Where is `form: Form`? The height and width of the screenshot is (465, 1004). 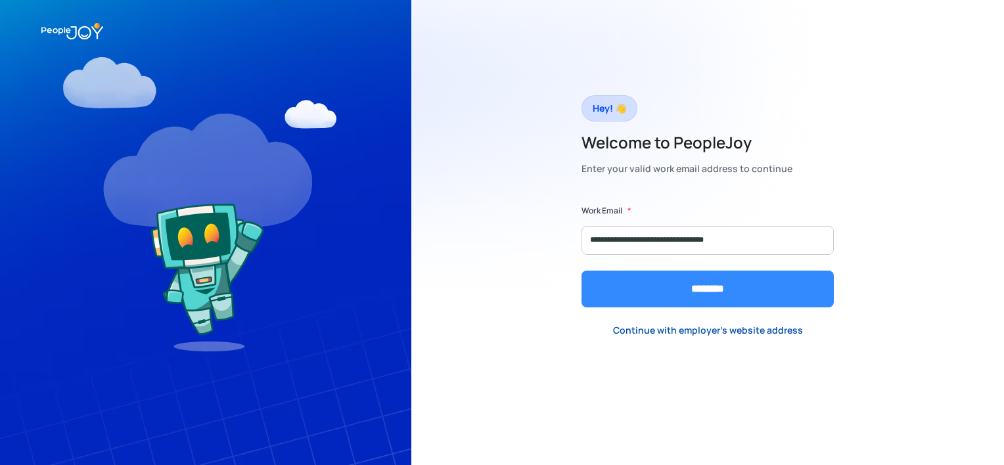 form: Form is located at coordinates (708, 256).